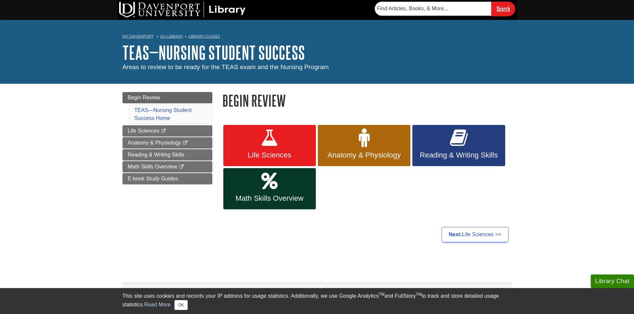 The width and height of the screenshot is (634, 314). What do you see at coordinates (503, 9) in the screenshot?
I see `input: Search` at bounding box center [503, 9].